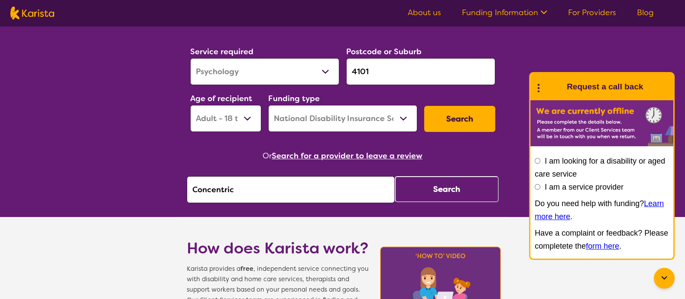 Image resolution: width=685 pixels, height=299 pixels. What do you see at coordinates (278, 248) in the screenshot?
I see `h1: How does Karista work?` at bounding box center [278, 248].